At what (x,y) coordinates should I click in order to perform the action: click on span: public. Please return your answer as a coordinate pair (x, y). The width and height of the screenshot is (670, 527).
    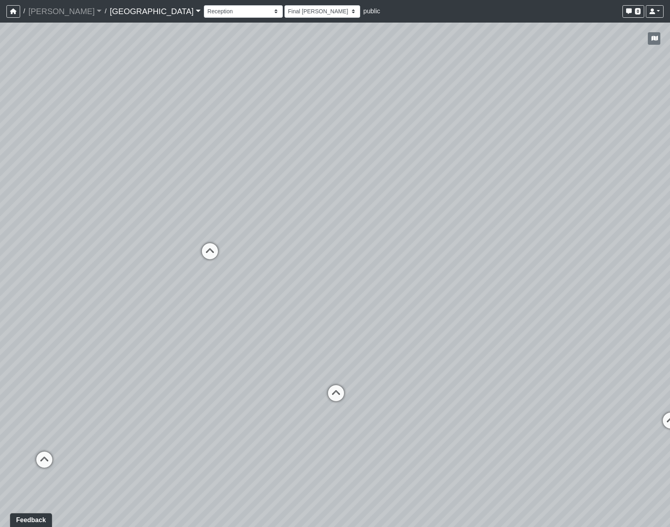
    Looking at the image, I should click on (372, 11).